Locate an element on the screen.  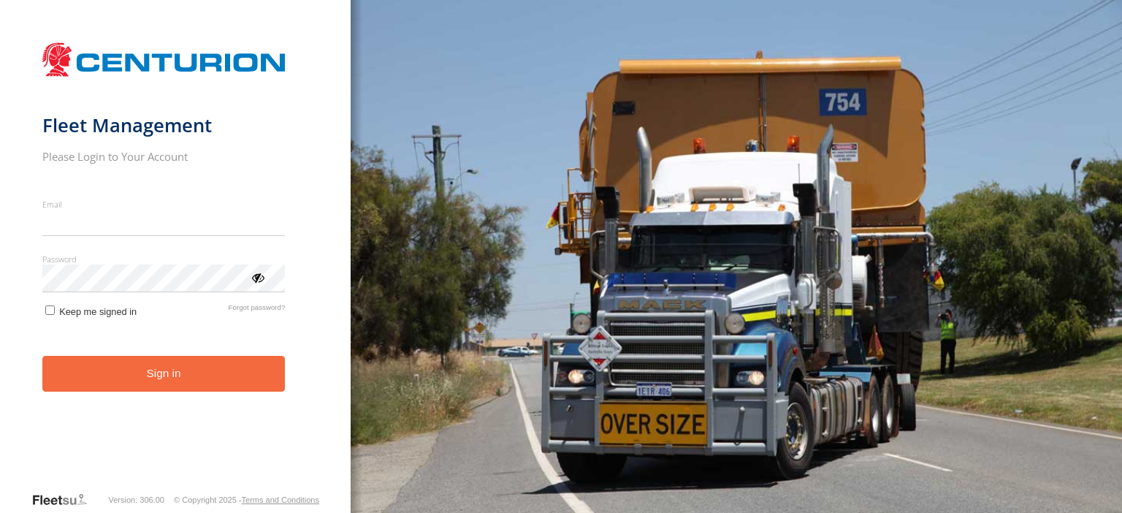
img: Centurion Transport is located at coordinates (164, 59).